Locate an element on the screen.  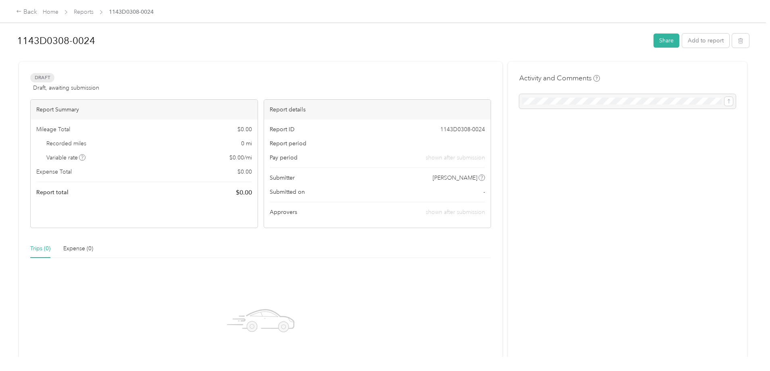
div: Back is located at coordinates (27, 12).